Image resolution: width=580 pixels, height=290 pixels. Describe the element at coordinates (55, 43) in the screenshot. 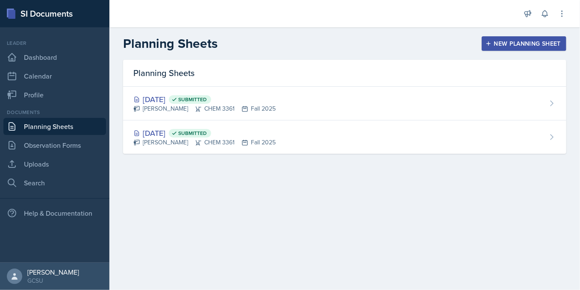

I see `div: Leader` at that location.